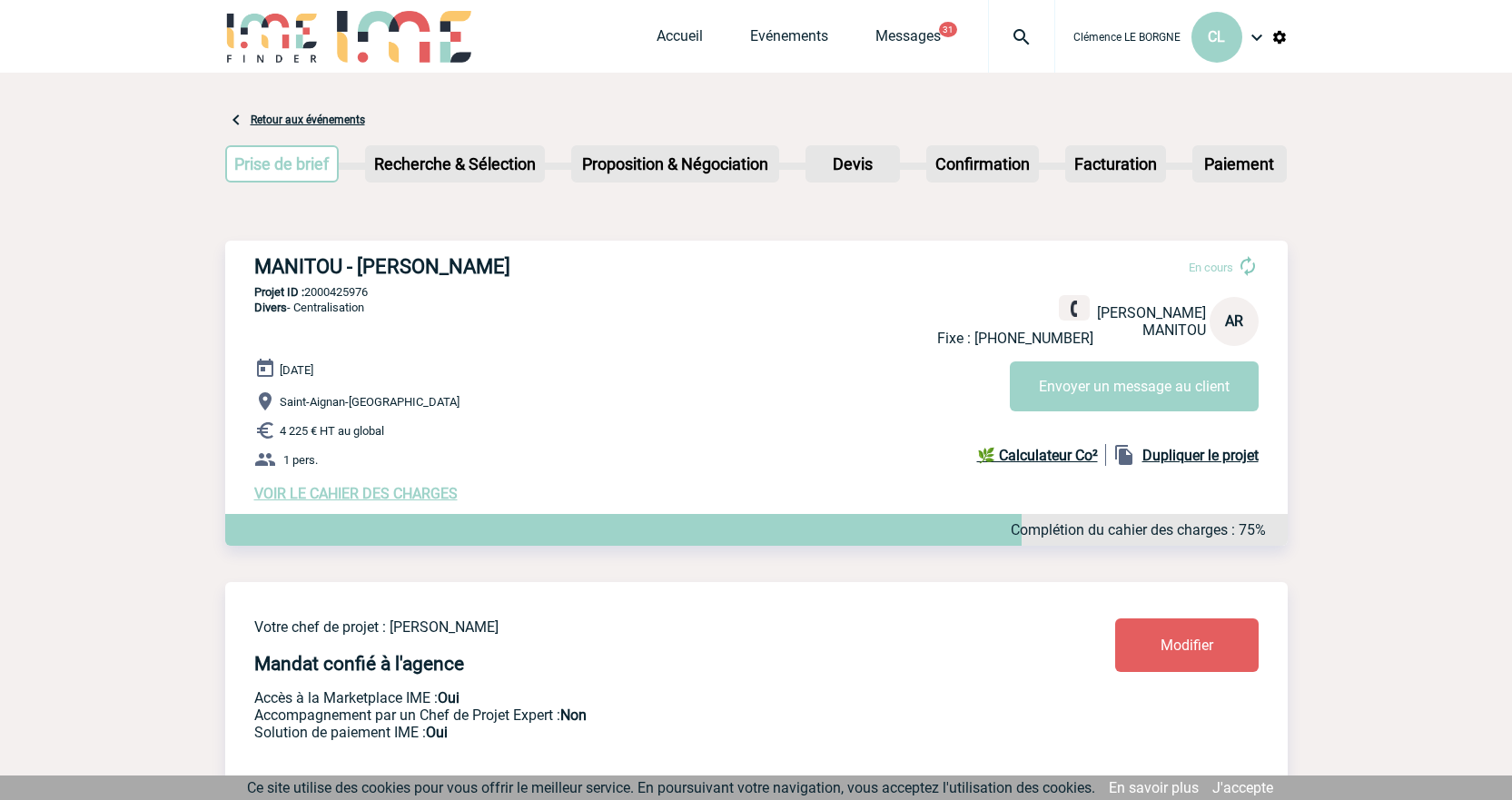 The width and height of the screenshot is (1512, 800). Describe the element at coordinates (1201, 455) in the screenshot. I see `b: Dupliquer le projet` at that location.